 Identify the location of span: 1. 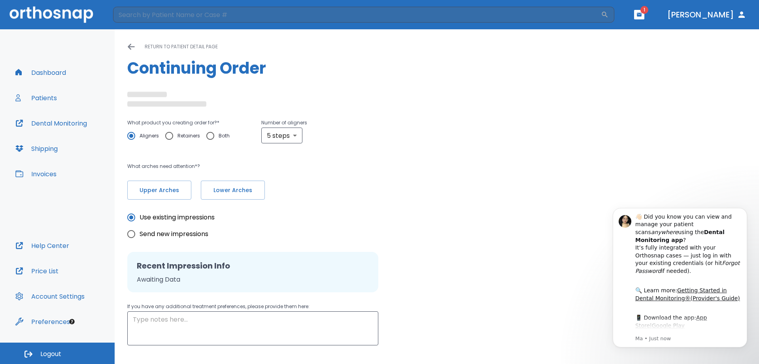
(645, 10).